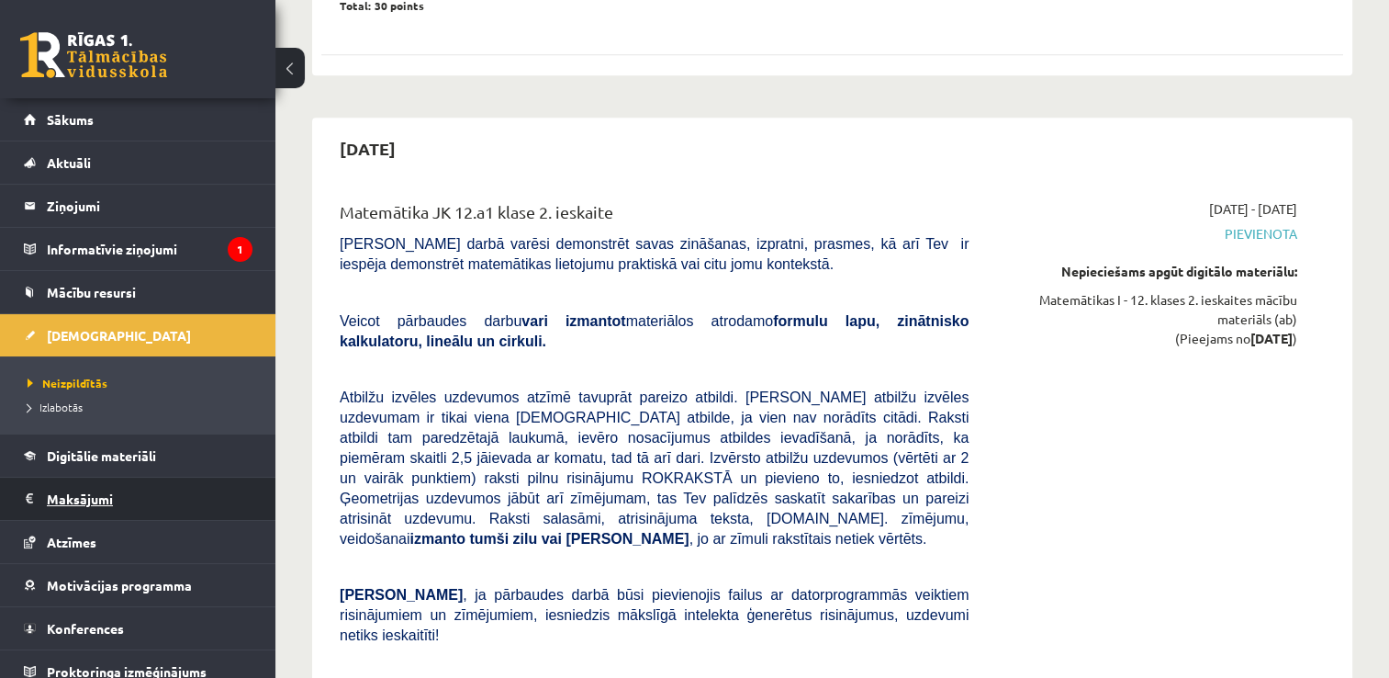 The height and width of the screenshot is (678, 1389). I want to click on span: Konferences, so click(85, 628).